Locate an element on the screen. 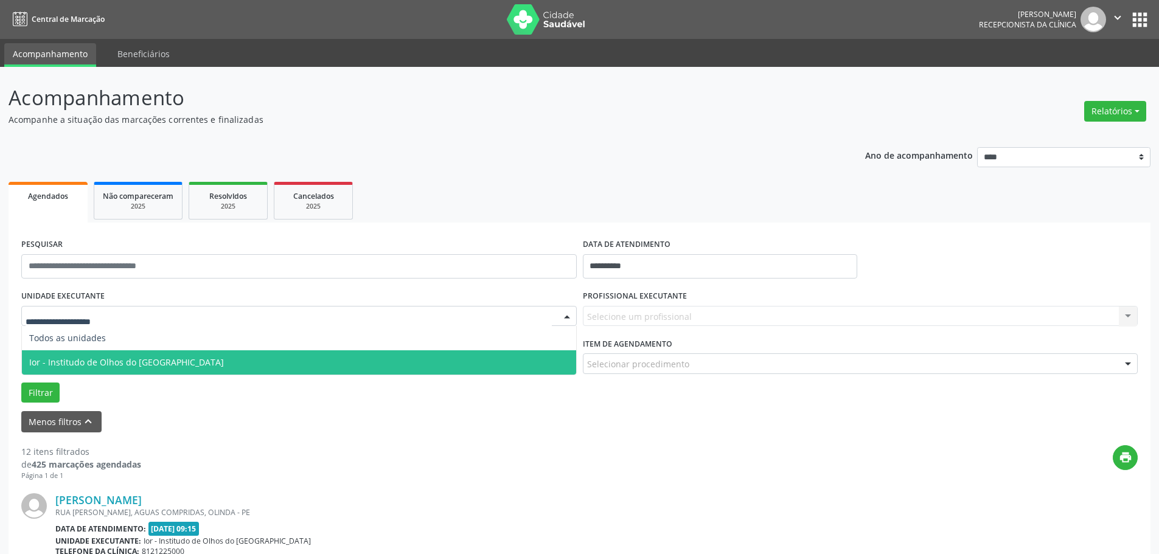  button: apps is located at coordinates (1139, 19).